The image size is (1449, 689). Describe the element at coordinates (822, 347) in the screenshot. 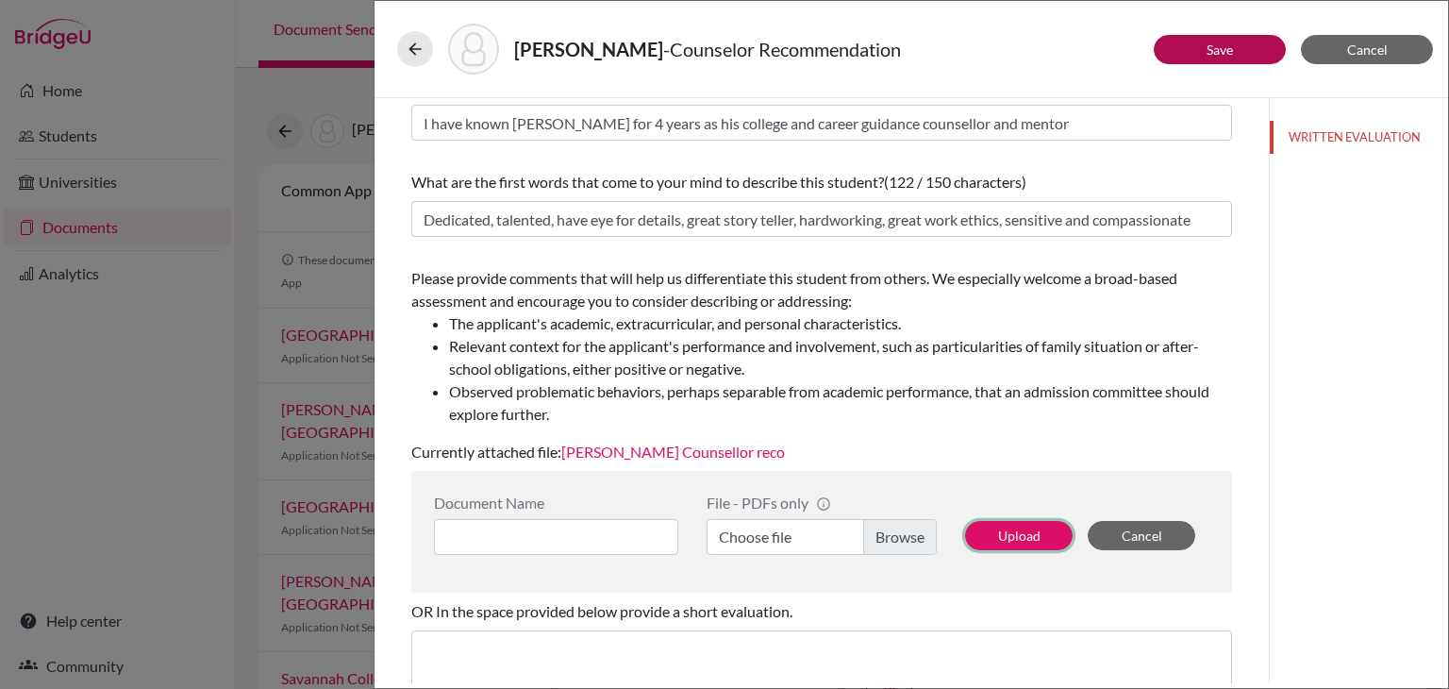

I see `span: Please provide comments that will help us differentiate this student from others. We especially w...` at that location.